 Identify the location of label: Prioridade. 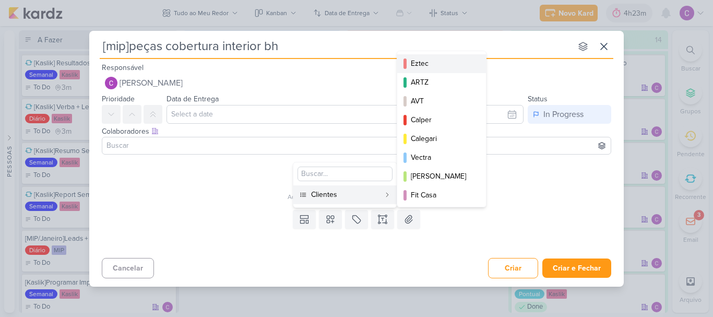
(118, 99).